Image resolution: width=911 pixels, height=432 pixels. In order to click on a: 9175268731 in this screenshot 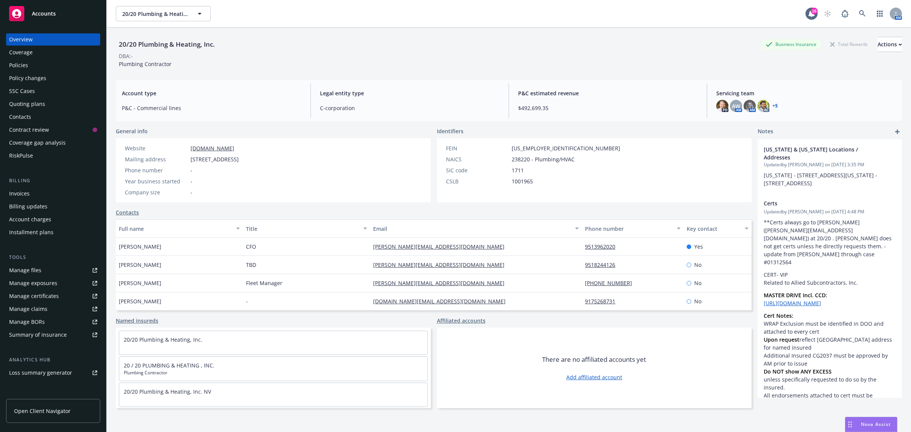, I will do `click(603, 301)`.